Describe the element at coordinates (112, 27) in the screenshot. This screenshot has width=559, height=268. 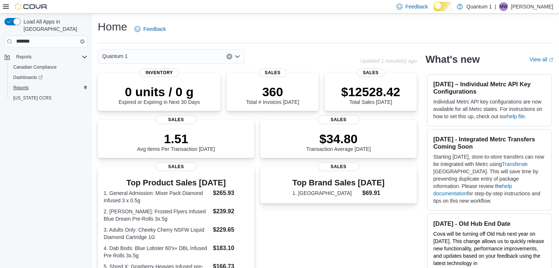
I see `h1: Home` at that location.